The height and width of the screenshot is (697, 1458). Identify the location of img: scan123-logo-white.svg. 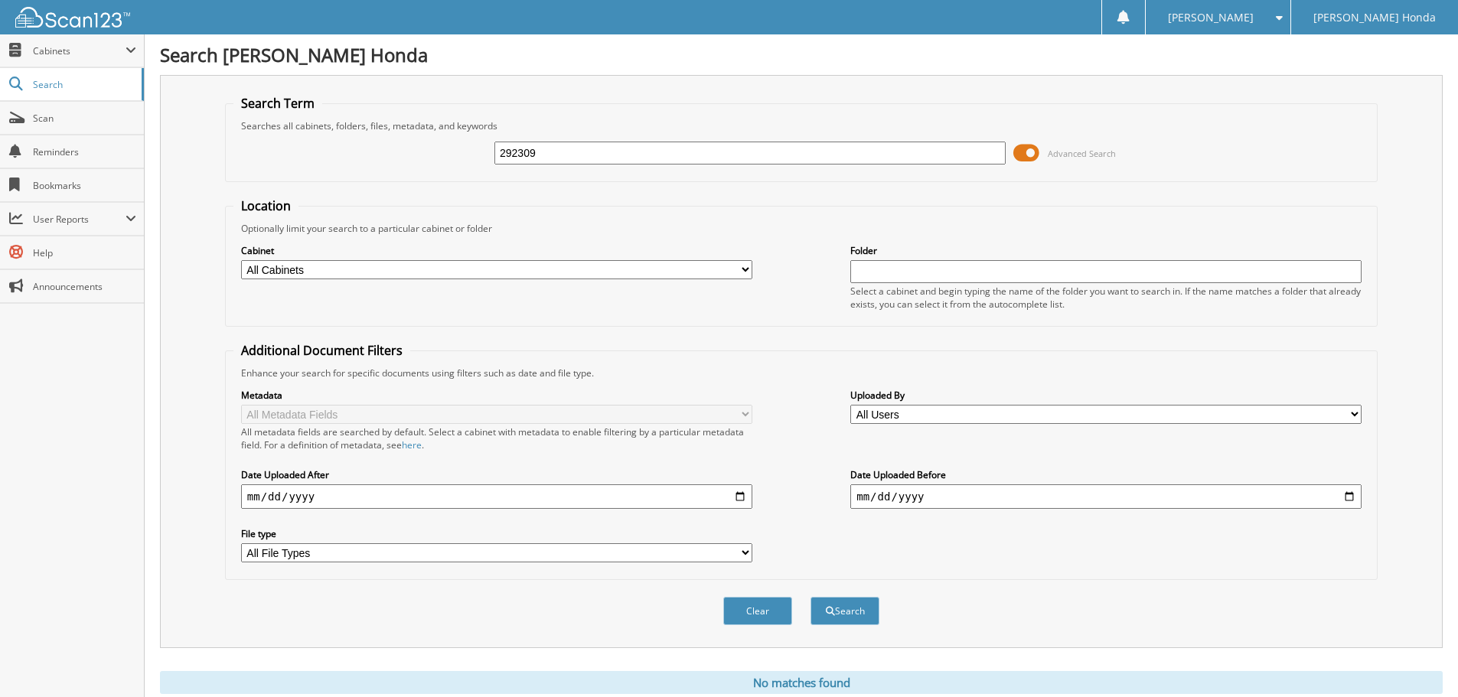
(73, 17).